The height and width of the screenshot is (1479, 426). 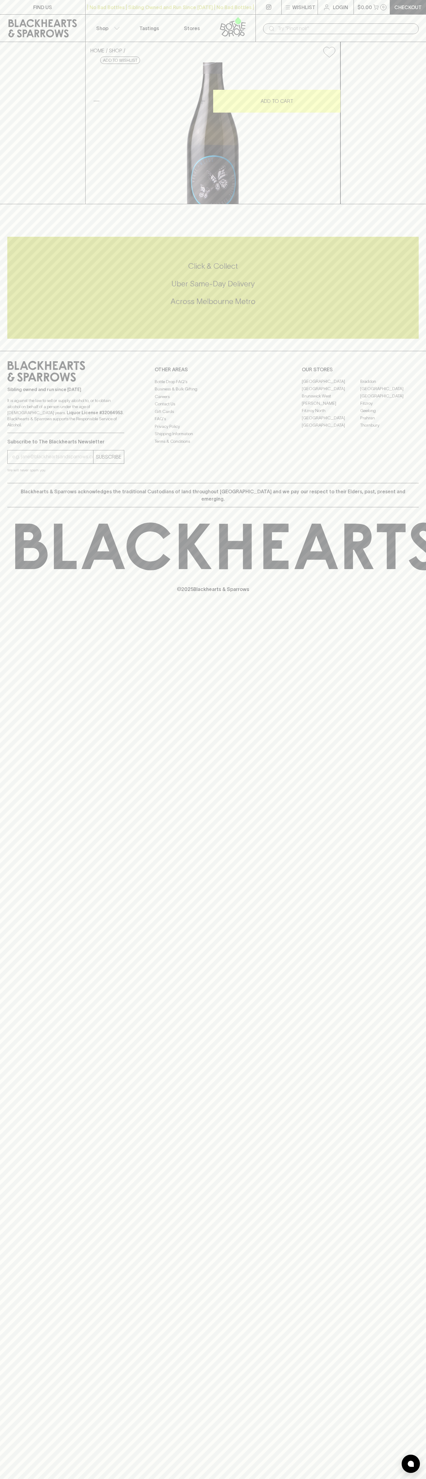 I want to click on p: Stores, so click(x=192, y=28).